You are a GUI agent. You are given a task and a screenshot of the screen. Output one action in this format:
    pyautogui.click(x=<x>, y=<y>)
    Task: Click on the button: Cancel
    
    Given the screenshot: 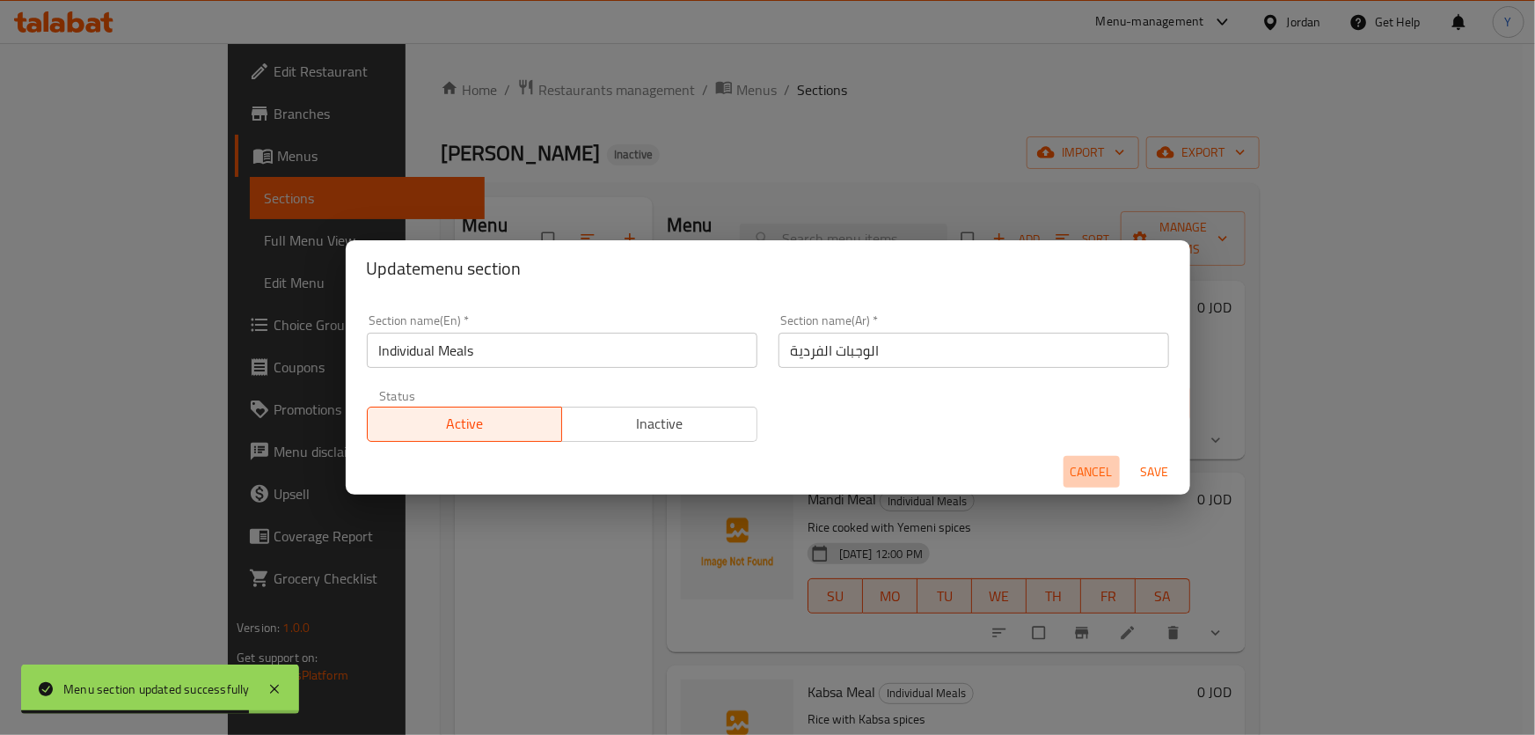 What is the action you would take?
    pyautogui.click(x=1092, y=472)
    